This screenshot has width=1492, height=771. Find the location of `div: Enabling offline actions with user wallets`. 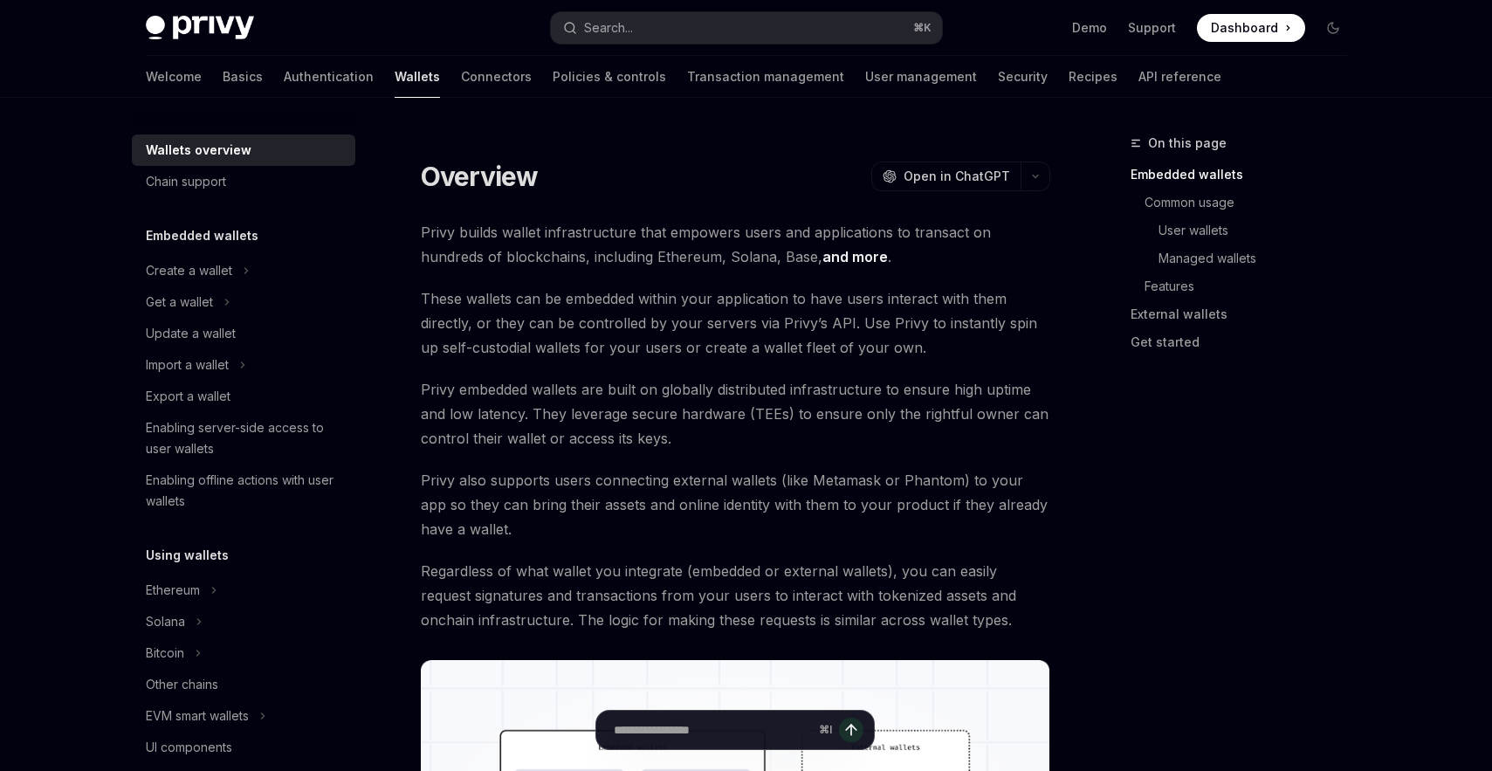

div: Enabling offline actions with user wallets is located at coordinates (245, 491).